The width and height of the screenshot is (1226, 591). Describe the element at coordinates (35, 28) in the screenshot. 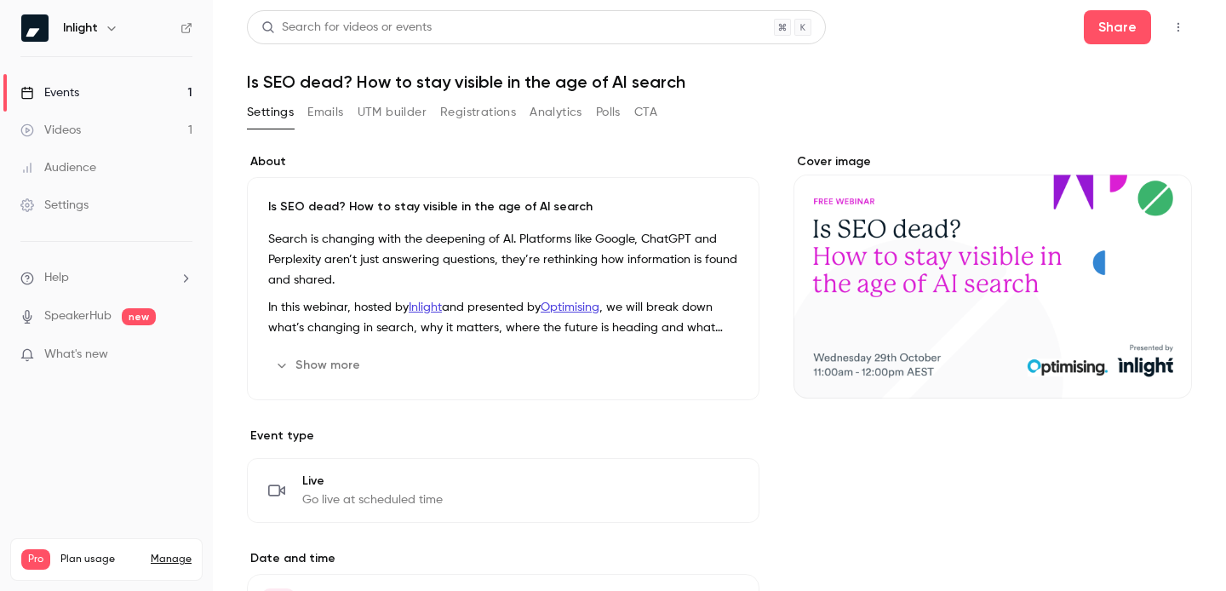

I see `img: Inlight` at that location.